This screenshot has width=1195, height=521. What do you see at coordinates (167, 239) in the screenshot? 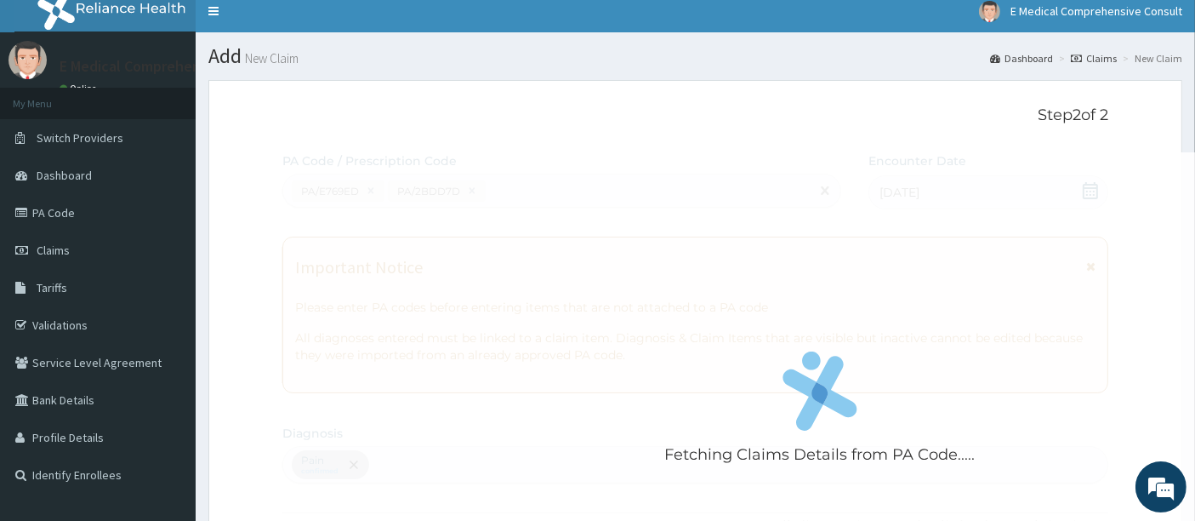
I see `span: We're online!` at bounding box center [167, 239].